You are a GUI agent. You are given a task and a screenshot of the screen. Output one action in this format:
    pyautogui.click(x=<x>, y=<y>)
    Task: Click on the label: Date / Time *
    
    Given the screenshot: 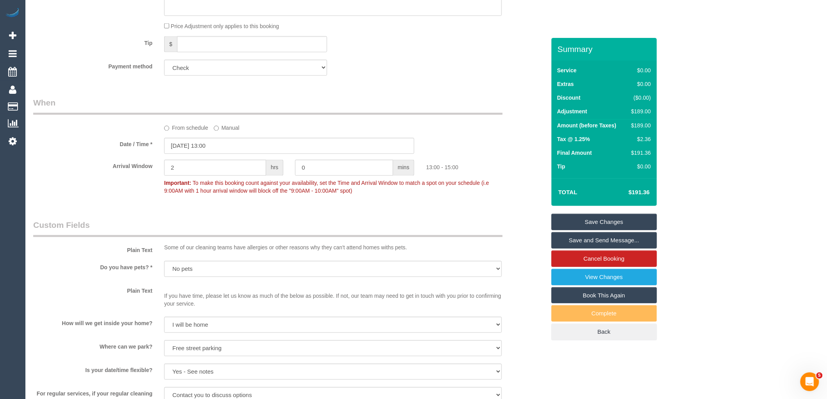 What is the action you would take?
    pyautogui.click(x=93, y=143)
    